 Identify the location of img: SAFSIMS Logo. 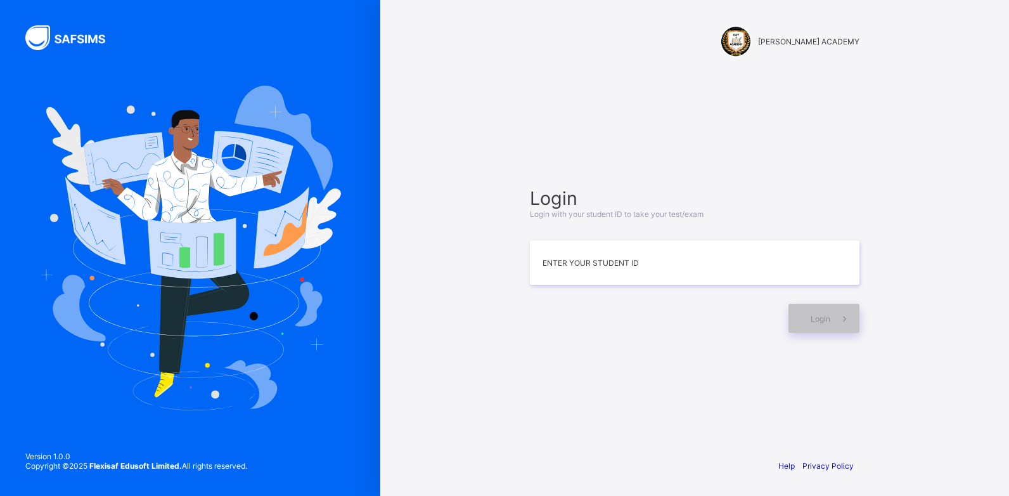
(73, 37).